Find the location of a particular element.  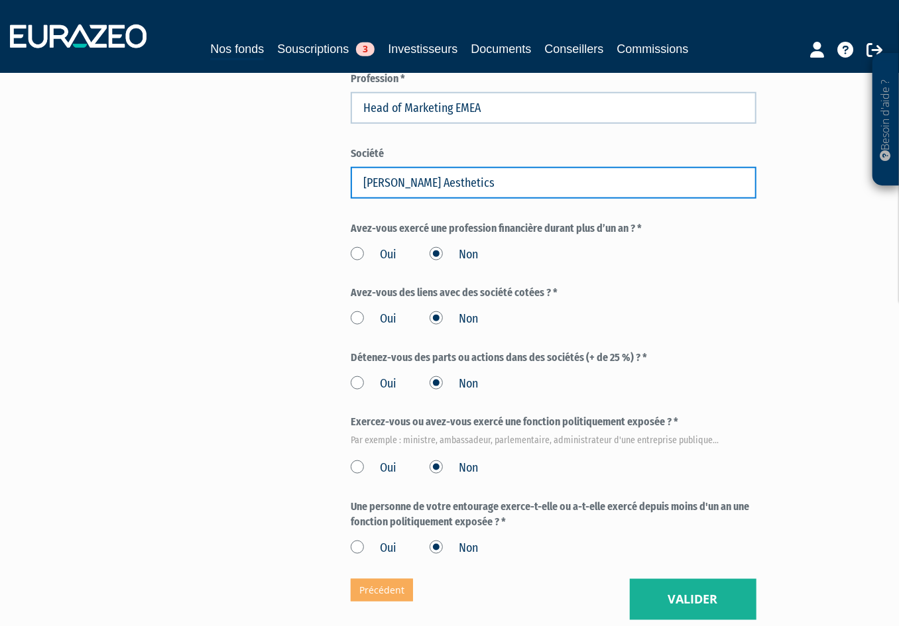

label: Société is located at coordinates (553, 154).